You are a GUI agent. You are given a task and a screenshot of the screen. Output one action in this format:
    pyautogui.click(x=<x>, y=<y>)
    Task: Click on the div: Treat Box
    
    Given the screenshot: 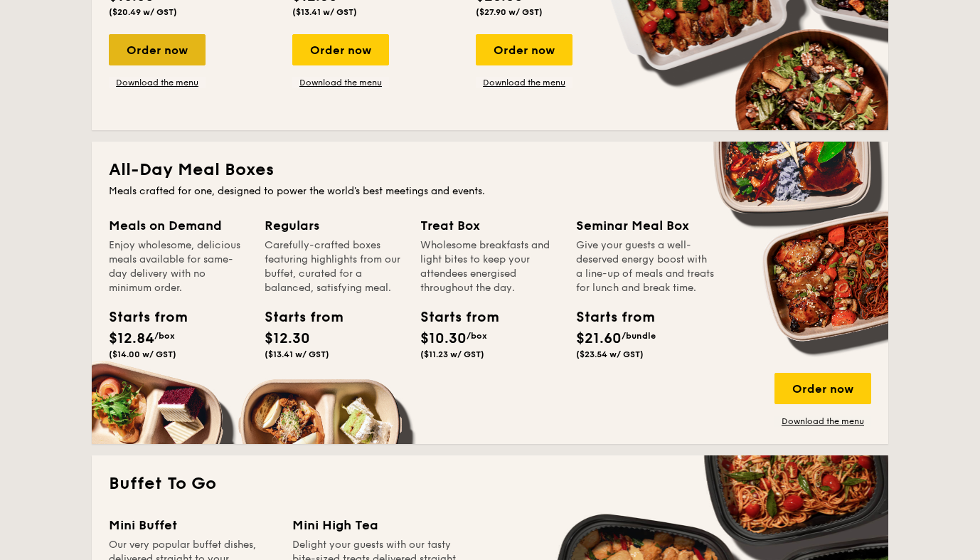 What is the action you would take?
    pyautogui.click(x=489, y=225)
    